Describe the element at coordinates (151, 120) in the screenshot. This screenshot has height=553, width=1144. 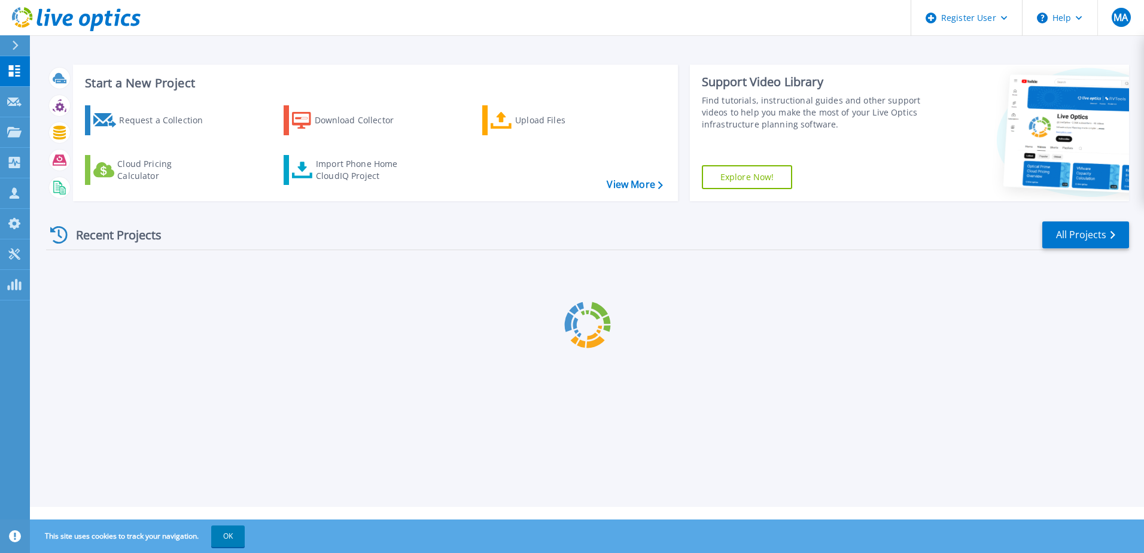
I see `a: Request a Collection` at that location.